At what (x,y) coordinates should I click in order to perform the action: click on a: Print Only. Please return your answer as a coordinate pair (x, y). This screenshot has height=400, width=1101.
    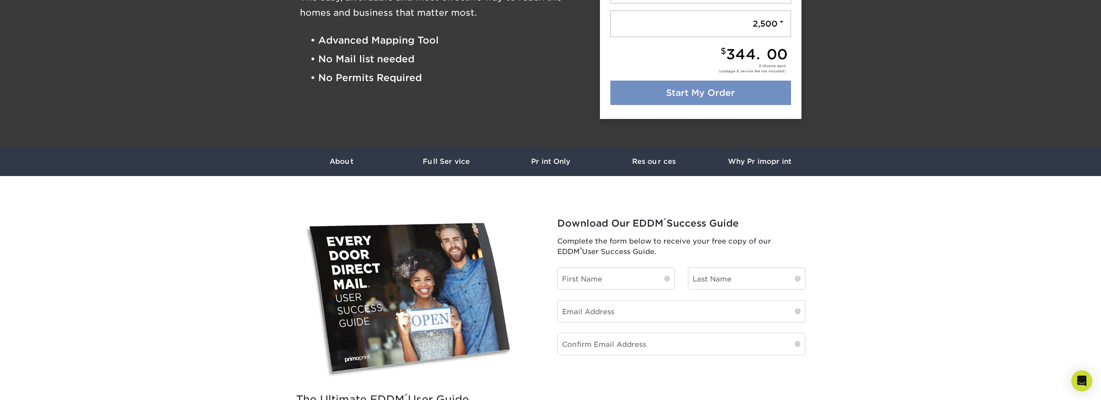
    Looking at the image, I should click on (551, 161).